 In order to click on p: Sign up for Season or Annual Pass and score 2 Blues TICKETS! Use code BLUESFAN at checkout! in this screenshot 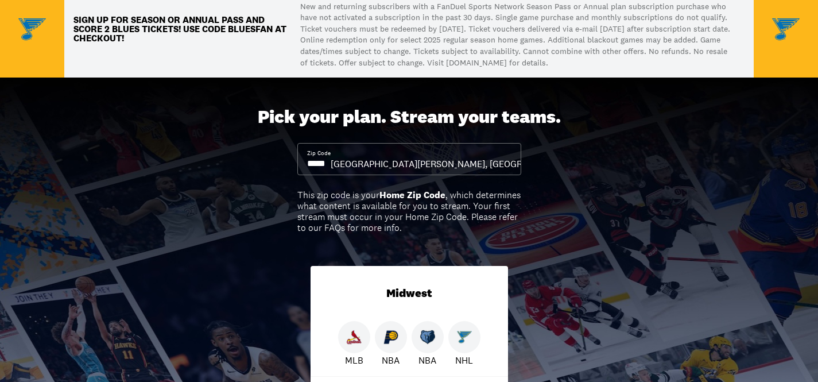, I will do `click(182, 29)`.